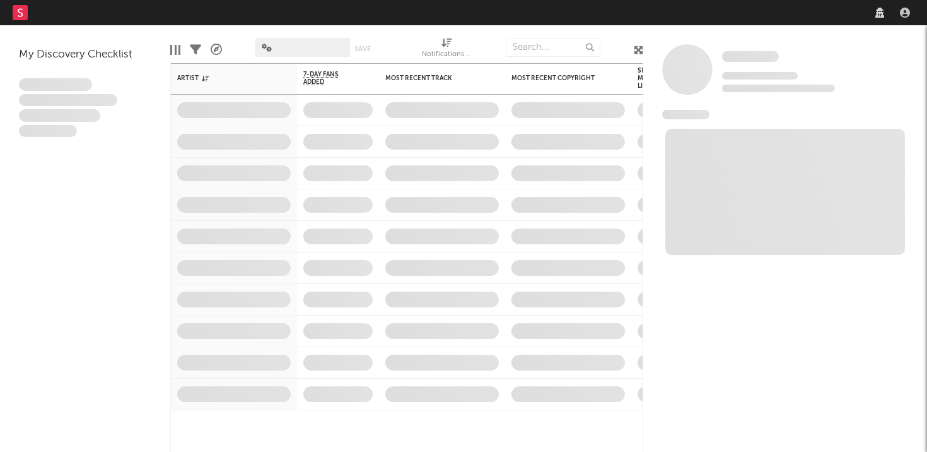  Describe the element at coordinates (778, 88) in the screenshot. I see `span: 0 fans last week` at that location.